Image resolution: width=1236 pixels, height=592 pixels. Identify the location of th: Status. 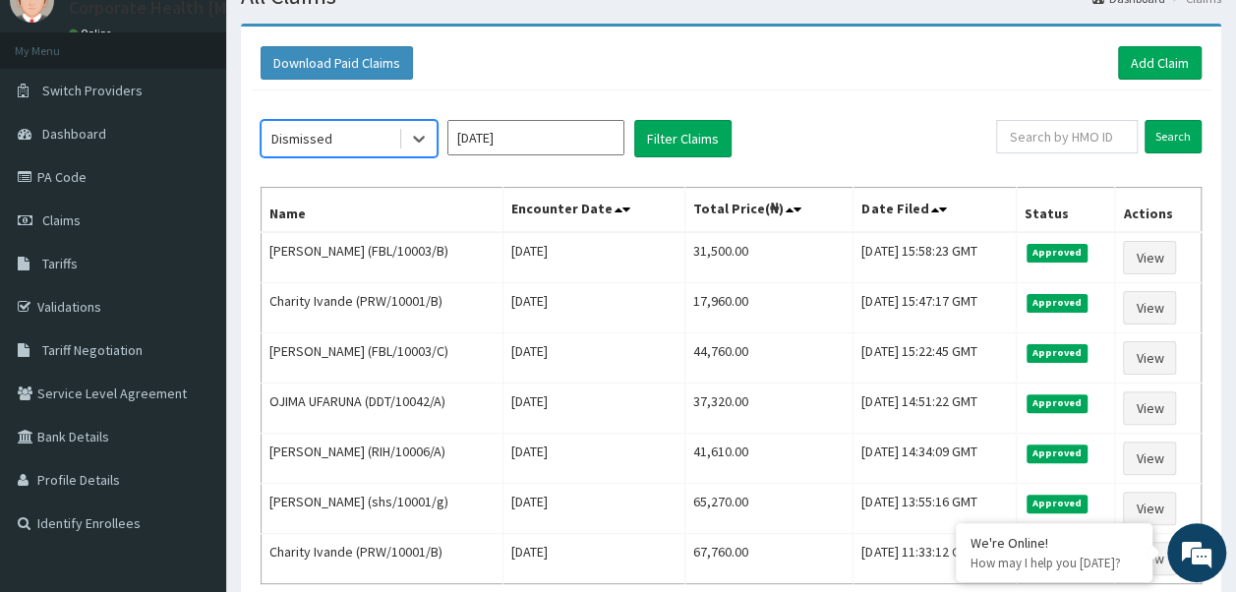
(1065, 210).